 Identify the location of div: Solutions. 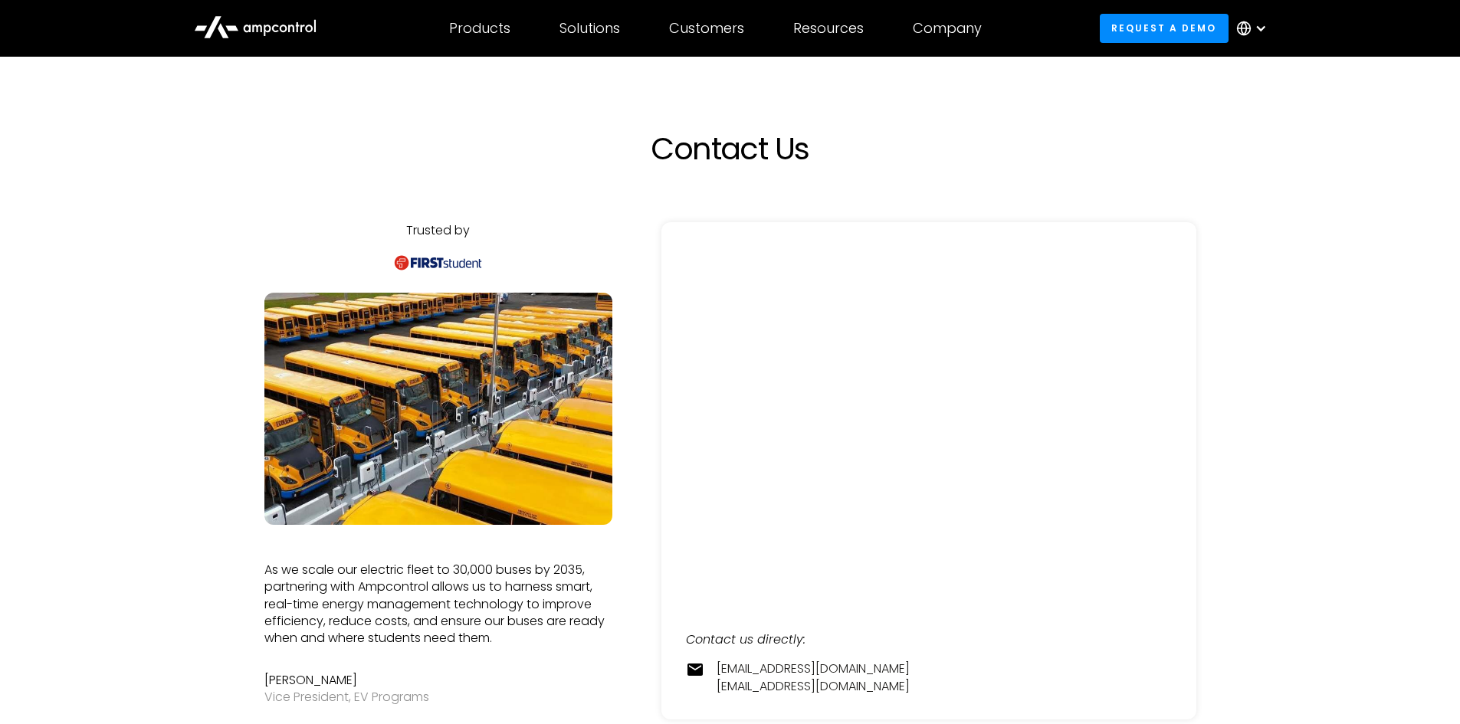
(589, 28).